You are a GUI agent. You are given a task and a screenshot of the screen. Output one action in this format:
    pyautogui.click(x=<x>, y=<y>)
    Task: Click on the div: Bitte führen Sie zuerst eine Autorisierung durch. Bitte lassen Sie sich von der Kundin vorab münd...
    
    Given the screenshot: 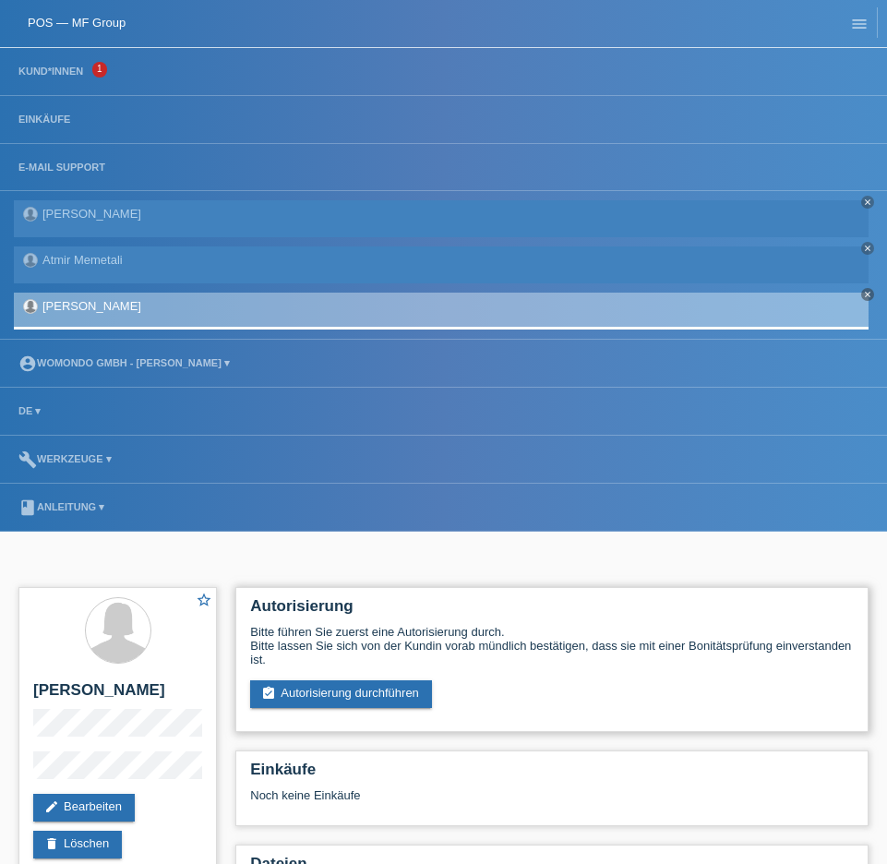 What is the action you would take?
    pyautogui.click(x=552, y=645)
    